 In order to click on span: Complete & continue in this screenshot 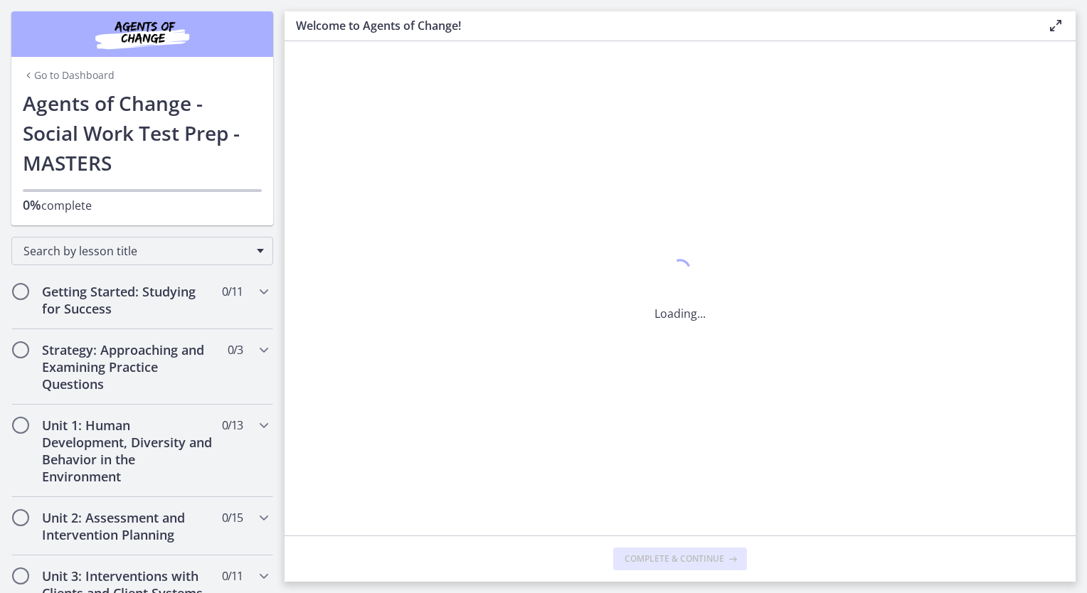, I will do `click(674, 559)`.